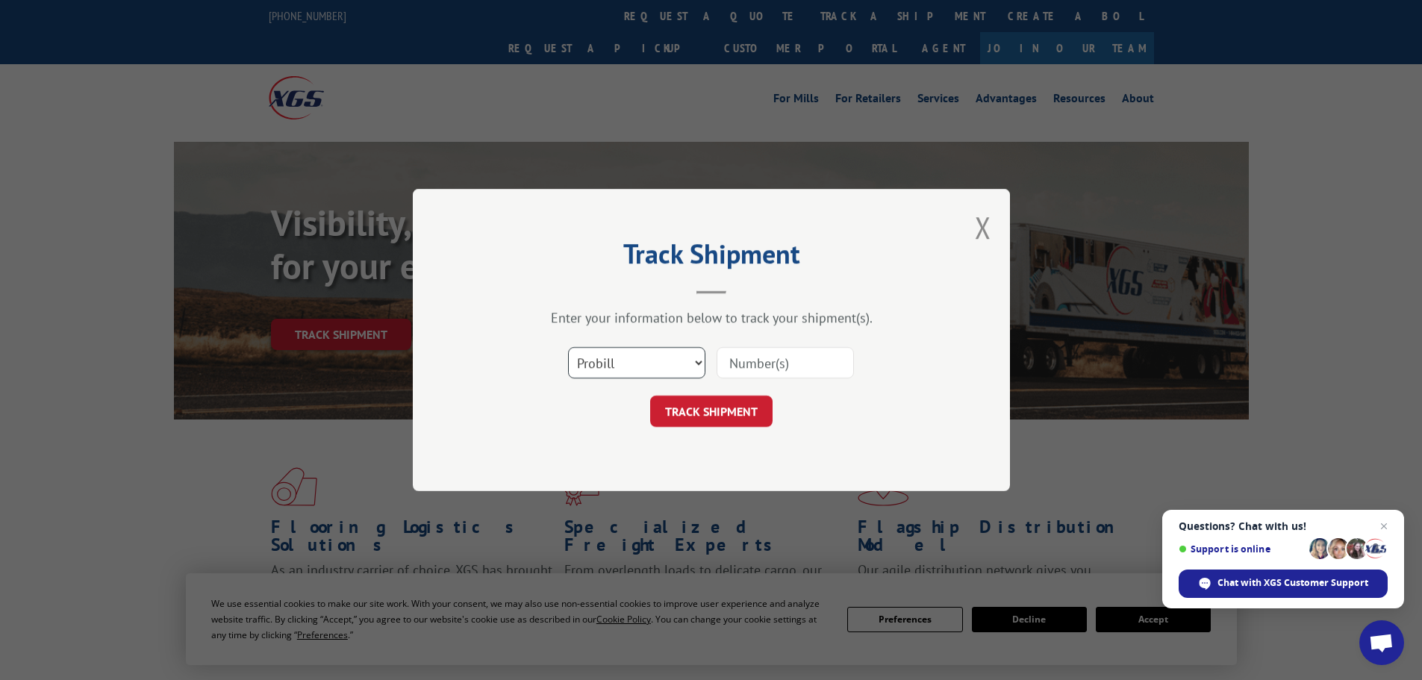  What do you see at coordinates (711, 411) in the screenshot?
I see `button: TRACK SHIPMENT` at bounding box center [711, 411].